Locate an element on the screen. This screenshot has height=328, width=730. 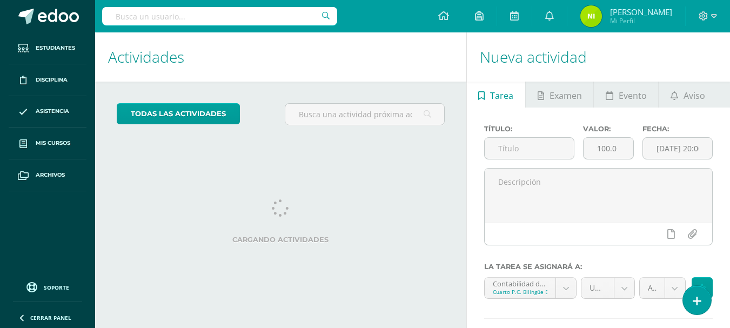
span: Mis cursos is located at coordinates (53, 143).